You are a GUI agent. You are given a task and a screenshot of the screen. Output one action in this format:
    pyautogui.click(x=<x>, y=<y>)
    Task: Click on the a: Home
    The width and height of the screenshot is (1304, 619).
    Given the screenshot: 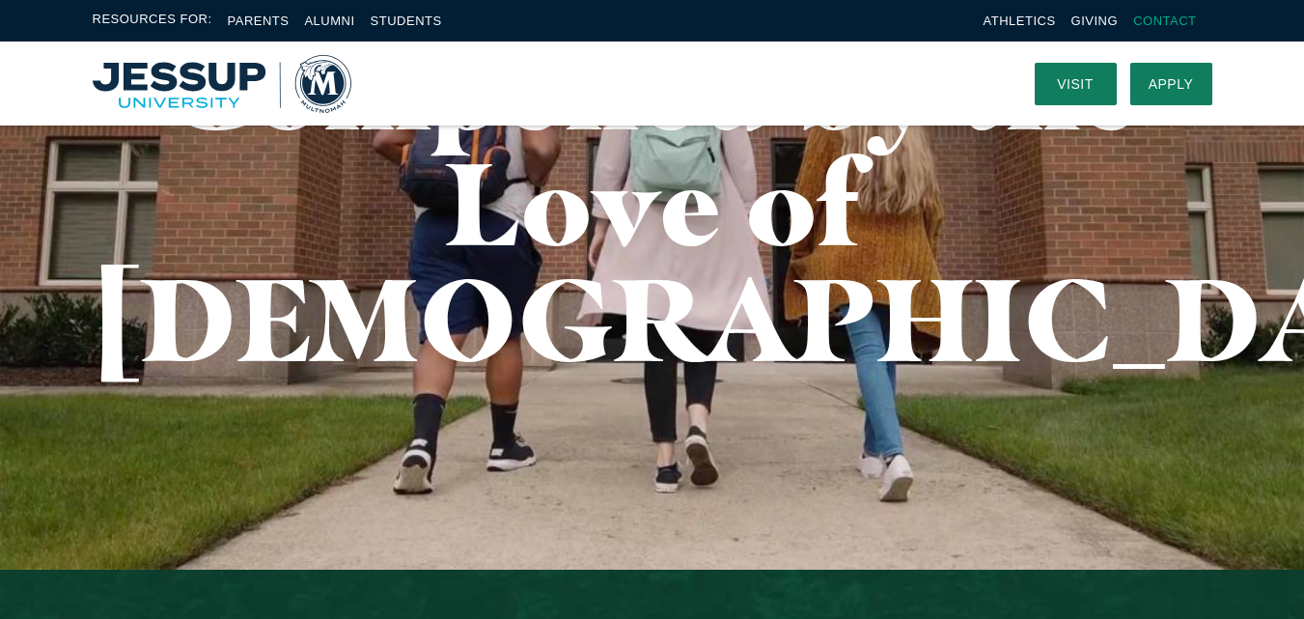 What is the action you would take?
    pyautogui.click(x=222, y=84)
    